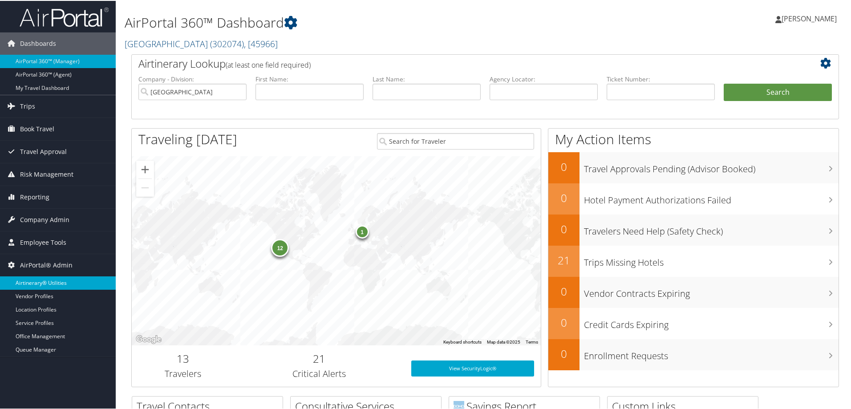  Describe the element at coordinates (711, 166) in the screenshot. I see `h3: Travel Approvals Pending (Advisor Booked)` at that location.